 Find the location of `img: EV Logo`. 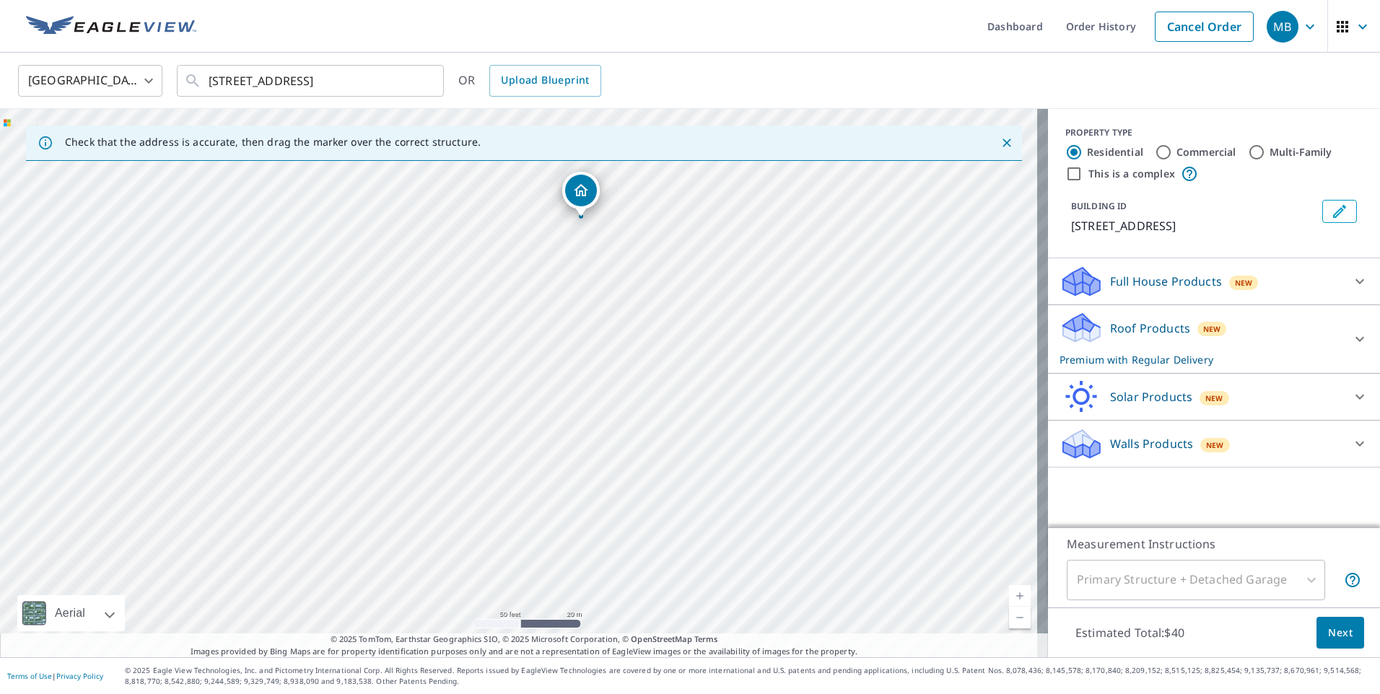

img: EV Logo is located at coordinates (111, 27).